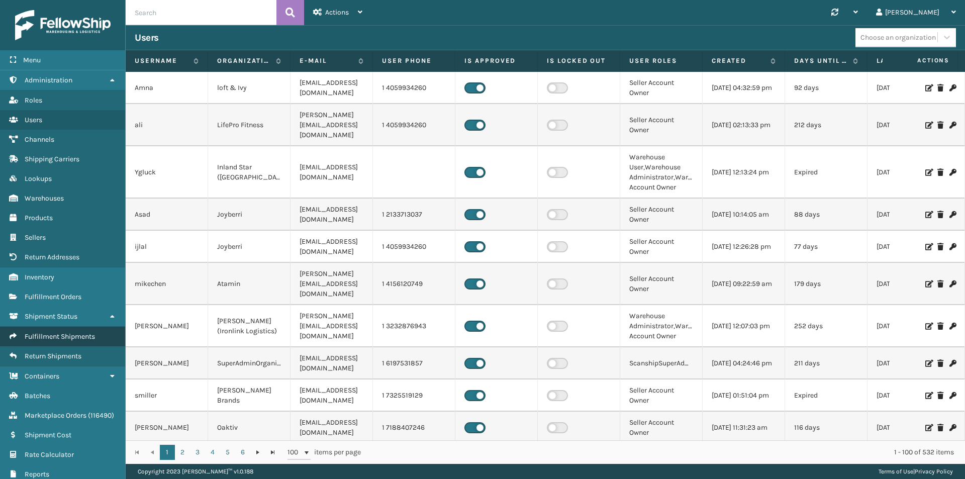  What do you see at coordinates (414, 284) in the screenshot?
I see `td: 1 4156120749` at bounding box center [414, 284].